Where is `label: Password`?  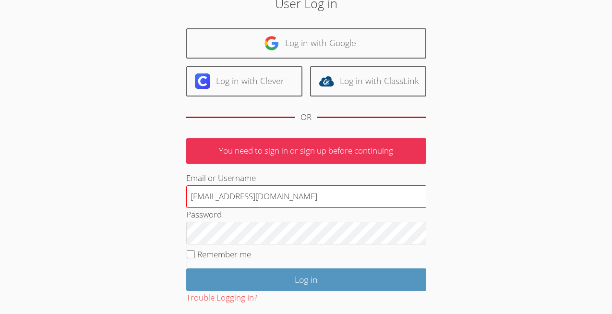
label: Password is located at coordinates (204, 214).